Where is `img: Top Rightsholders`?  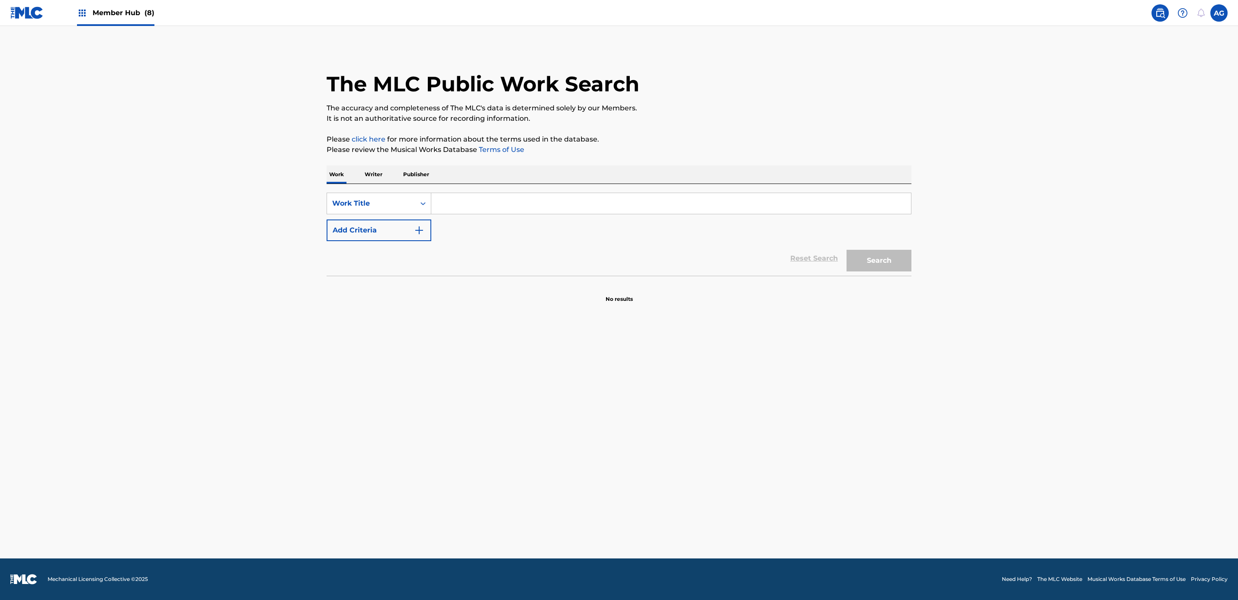
img: Top Rightsholders is located at coordinates (82, 13).